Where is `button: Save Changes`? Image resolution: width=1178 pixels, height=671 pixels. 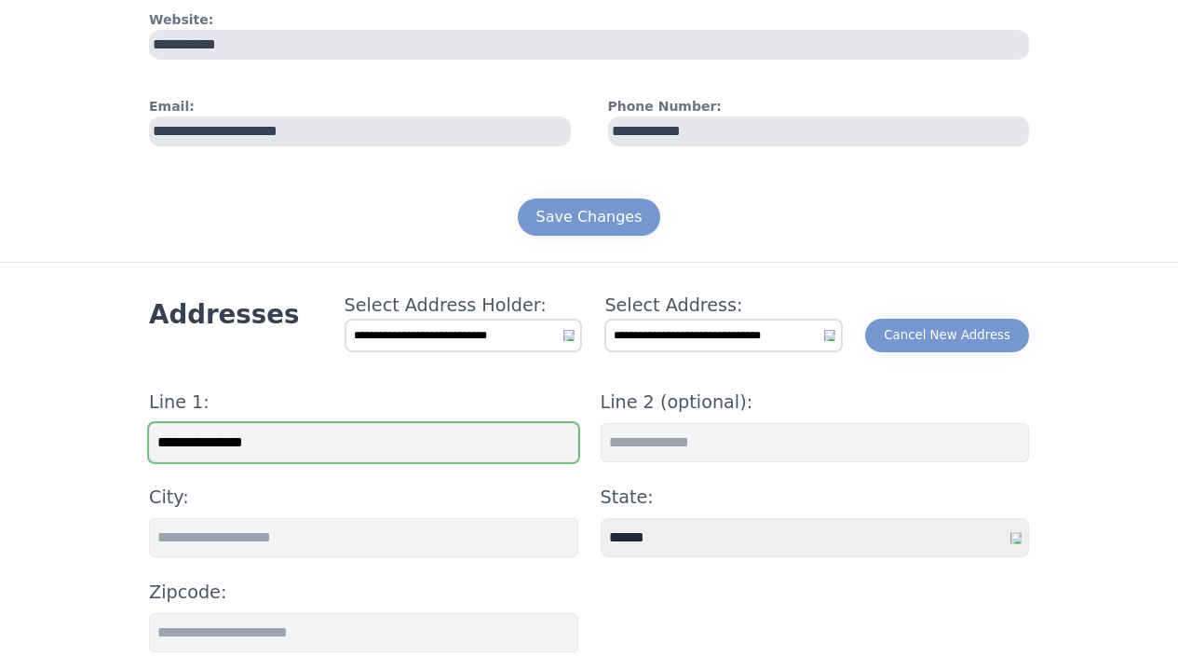 button: Save Changes is located at coordinates (590, 217).